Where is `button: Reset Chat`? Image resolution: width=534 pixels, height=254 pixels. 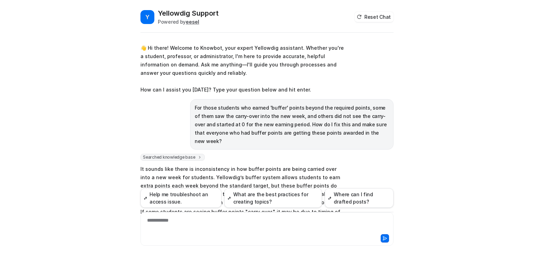 button: Reset Chat is located at coordinates (374, 17).